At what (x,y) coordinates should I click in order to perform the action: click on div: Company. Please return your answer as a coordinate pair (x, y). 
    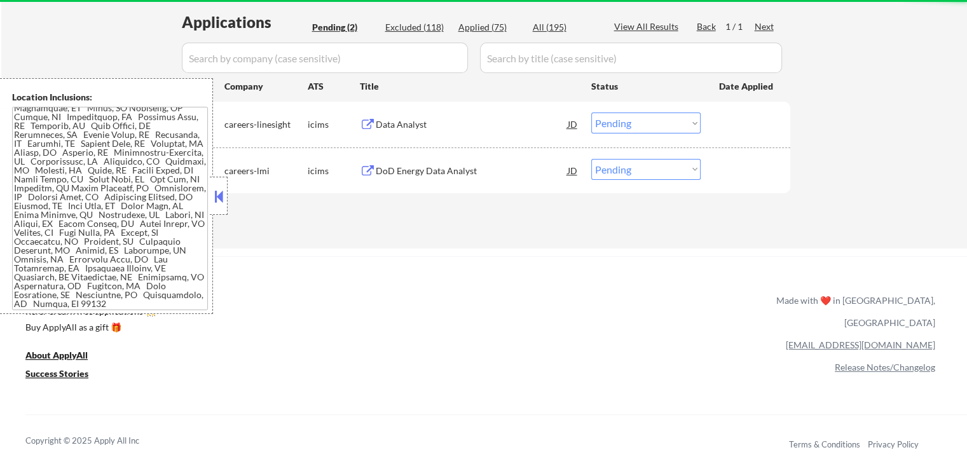
    Looking at the image, I should click on (266, 86).